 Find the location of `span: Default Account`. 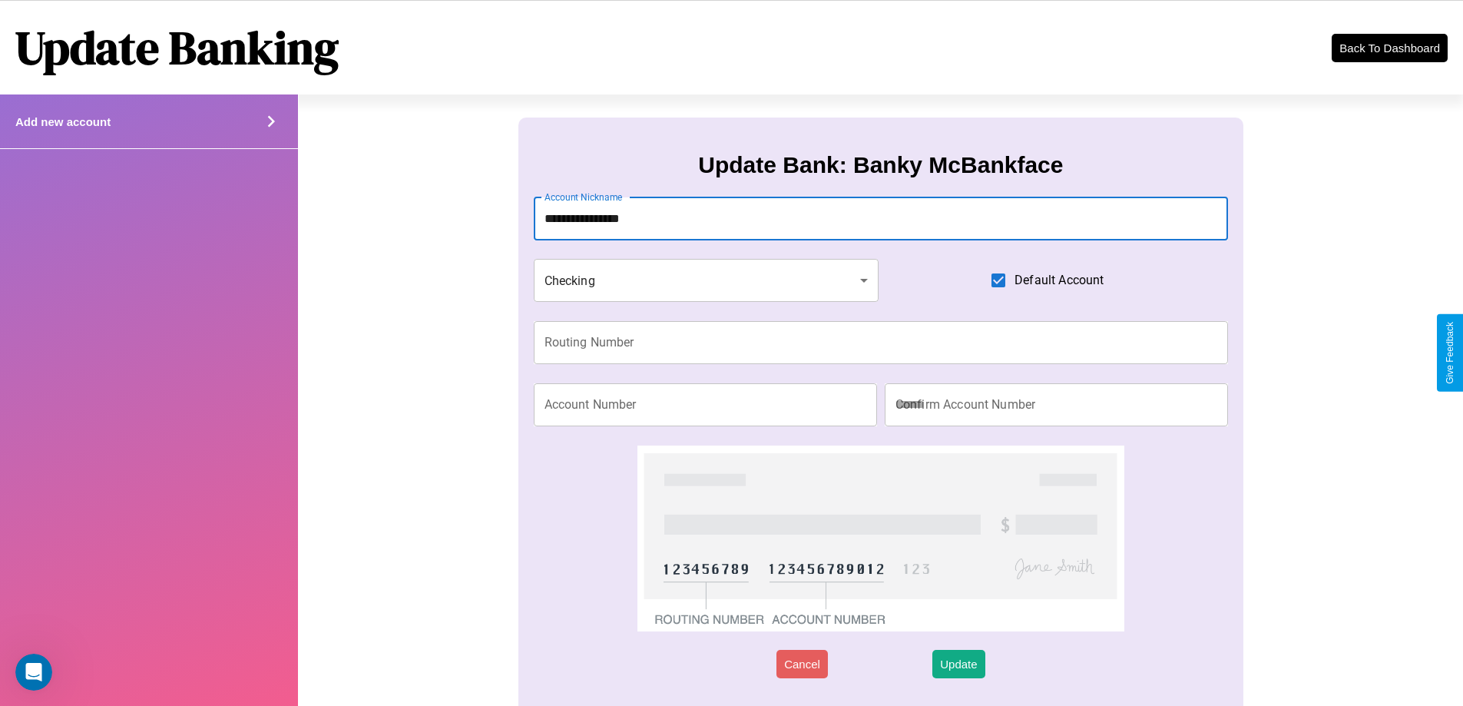

span: Default Account is located at coordinates (1059, 280).